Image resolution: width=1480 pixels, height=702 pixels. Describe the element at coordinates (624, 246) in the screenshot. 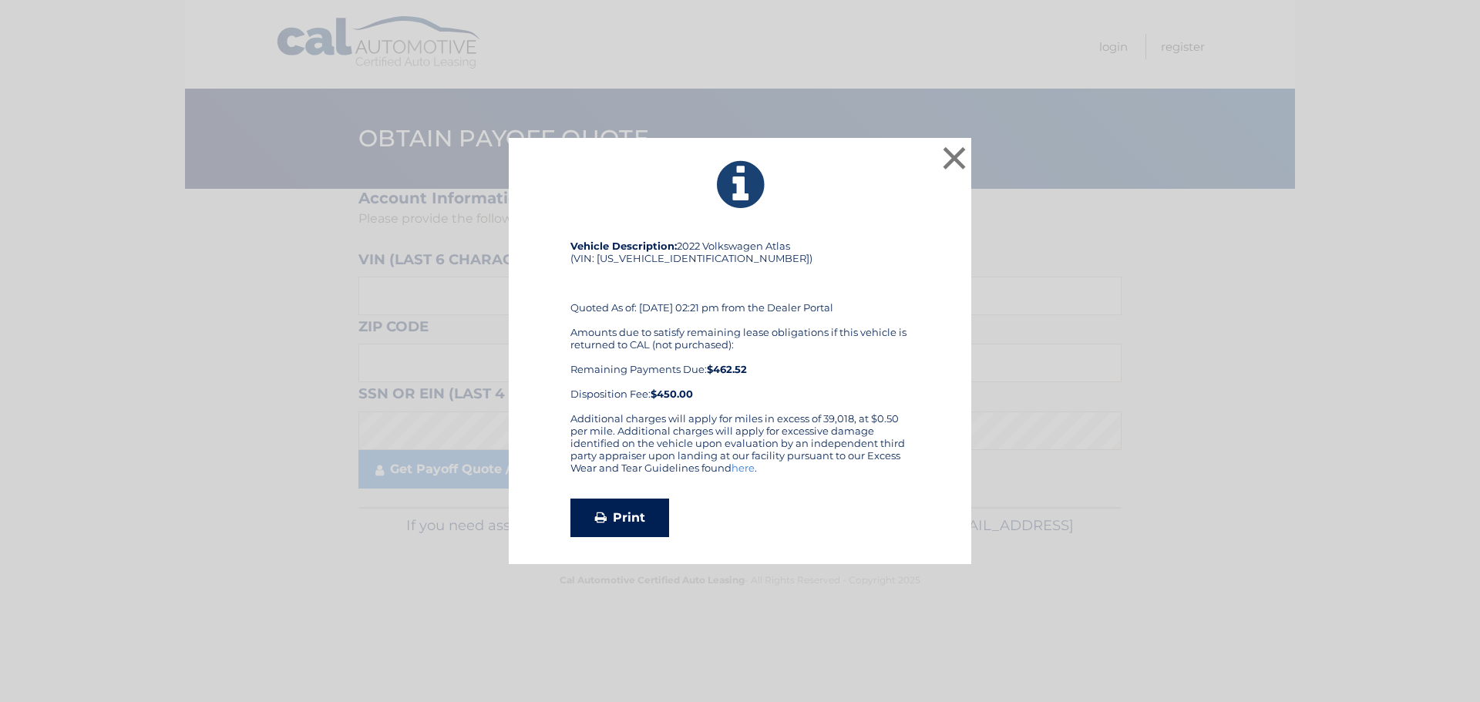

I see `strong: Vehicle Description:` at that location.